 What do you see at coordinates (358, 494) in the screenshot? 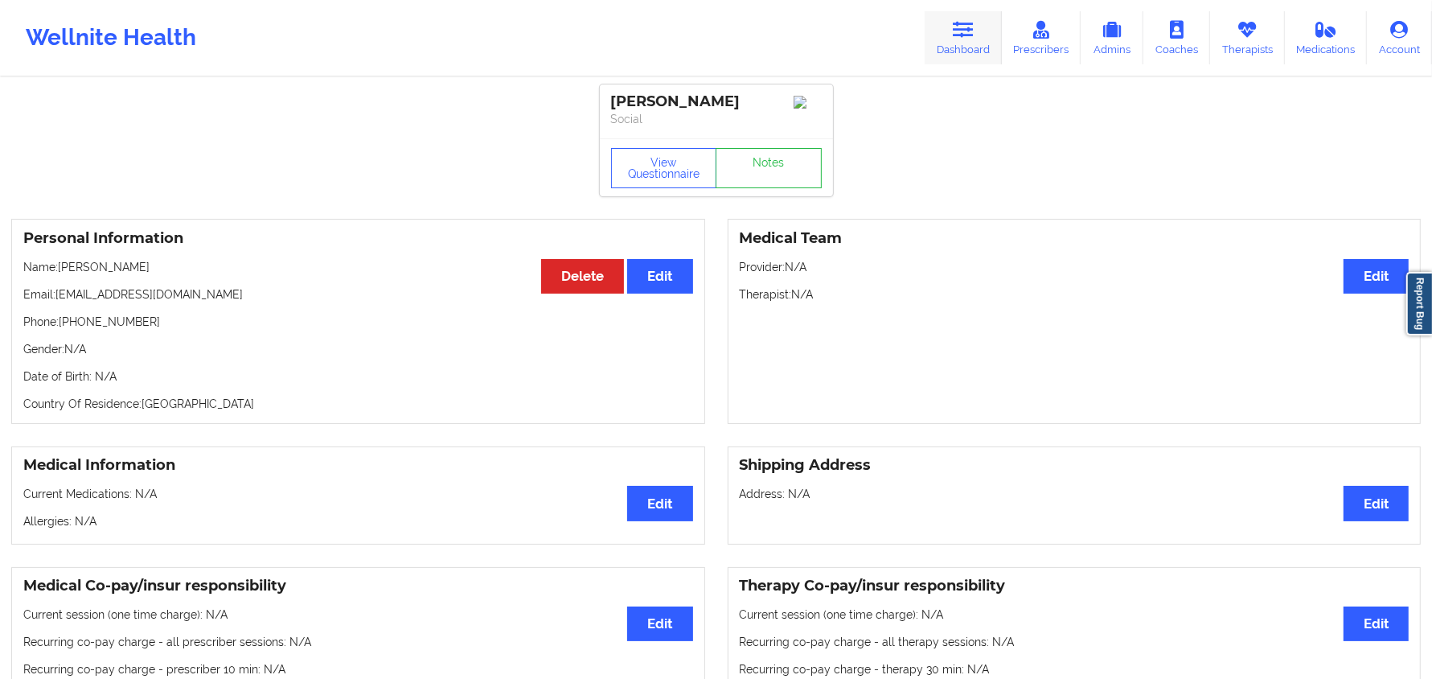
I see `p: Current Medications: N/A` at bounding box center [358, 494].